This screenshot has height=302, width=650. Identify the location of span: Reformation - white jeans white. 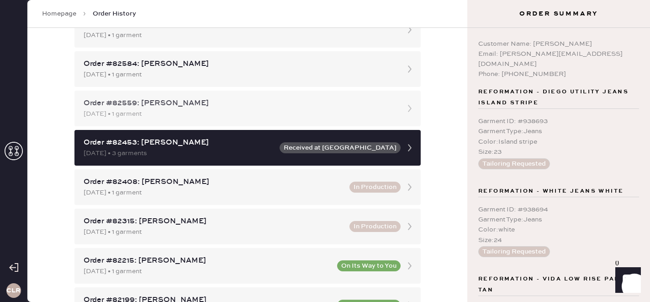
(551, 191).